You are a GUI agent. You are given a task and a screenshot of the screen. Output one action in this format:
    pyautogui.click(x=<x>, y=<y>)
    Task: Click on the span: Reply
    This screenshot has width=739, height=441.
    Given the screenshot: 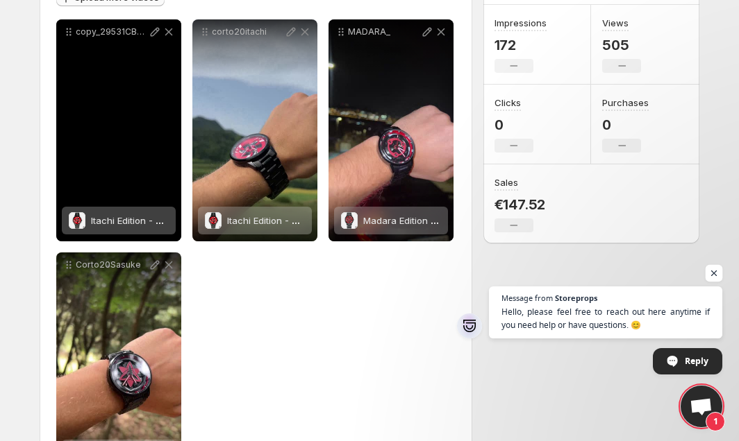 What is the action you would take?
    pyautogui.click(x=696, y=361)
    